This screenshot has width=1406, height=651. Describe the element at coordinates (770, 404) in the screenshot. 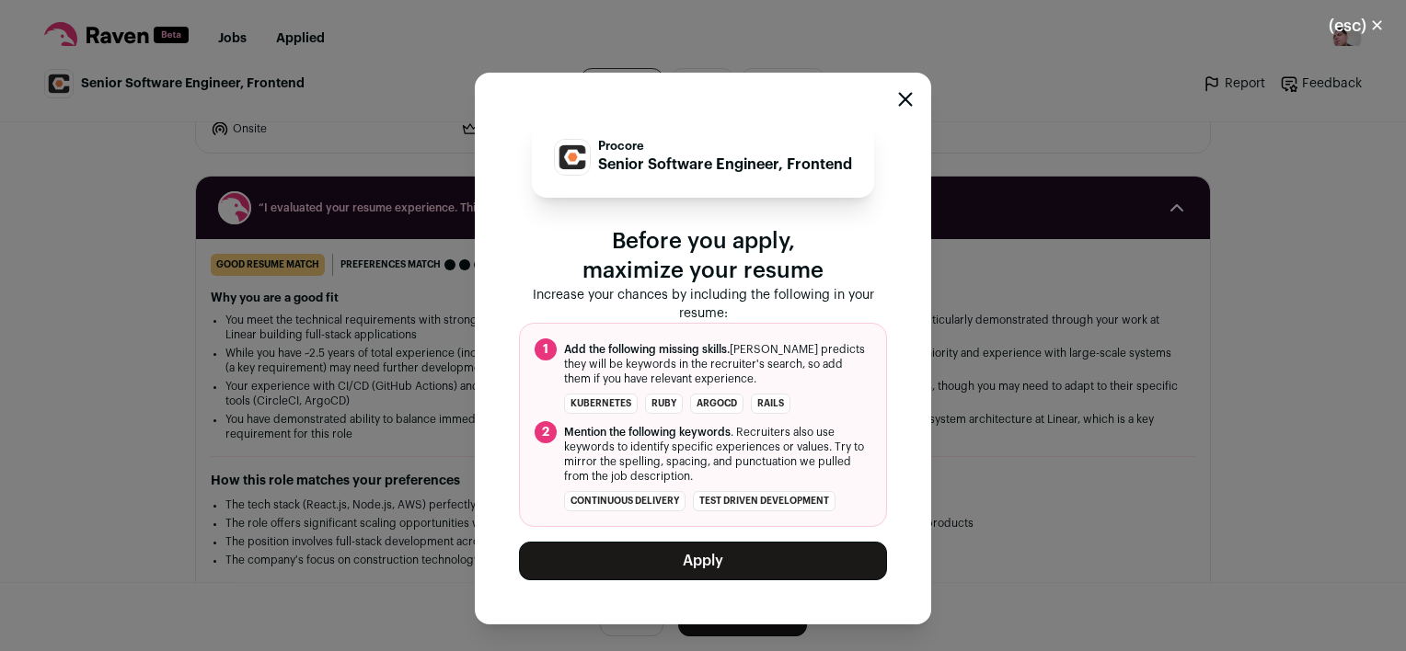

I see `li: Rails` at that location.